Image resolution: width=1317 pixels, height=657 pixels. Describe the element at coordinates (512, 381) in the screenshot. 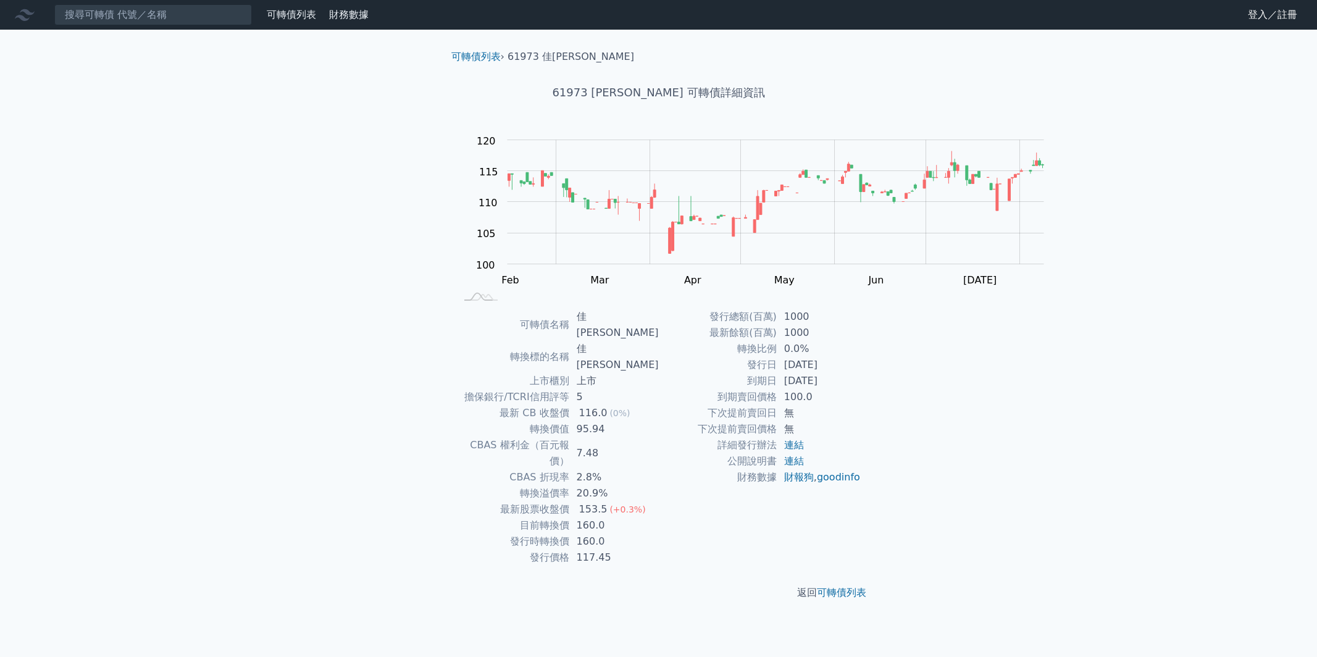

I see `td: 上市櫃別` at that location.